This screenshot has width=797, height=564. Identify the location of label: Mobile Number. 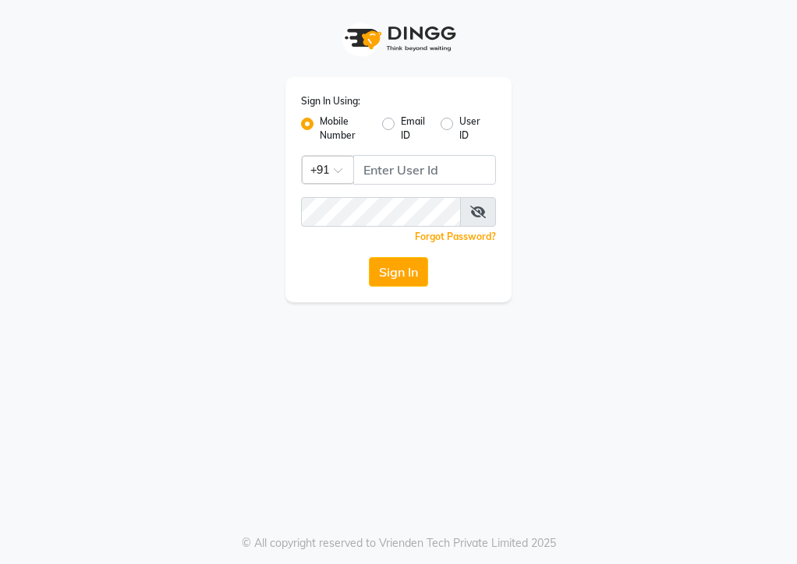
(345, 129).